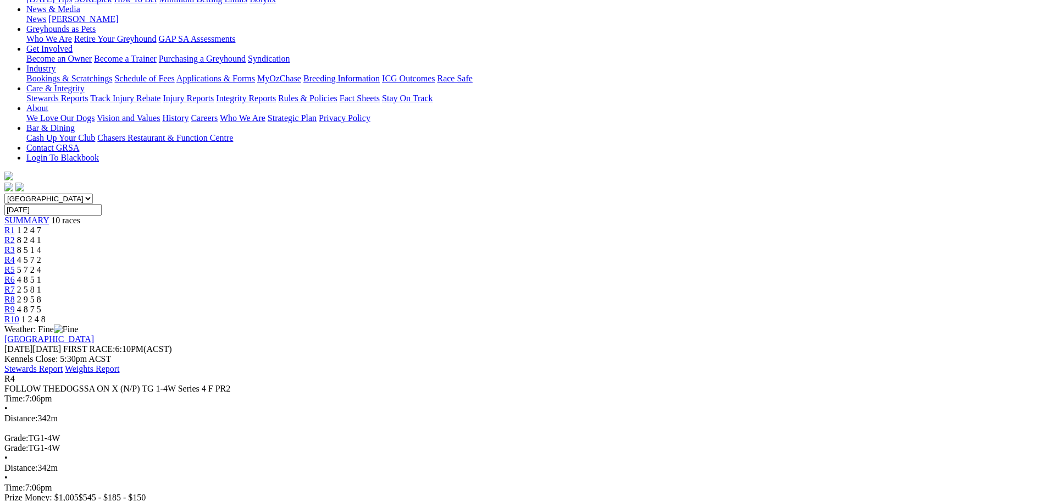 The height and width of the screenshot is (501, 1047). I want to click on span: 10 races, so click(65, 220).